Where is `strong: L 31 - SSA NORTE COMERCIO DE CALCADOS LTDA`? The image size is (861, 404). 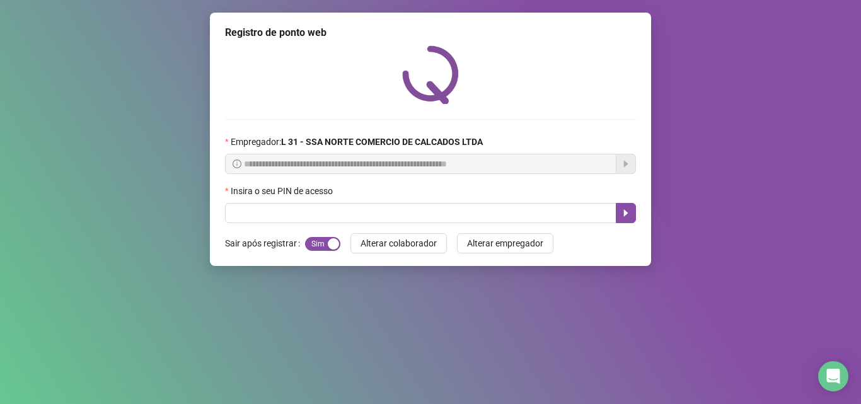 strong: L 31 - SSA NORTE COMERCIO DE CALCADOS LTDA is located at coordinates (382, 142).